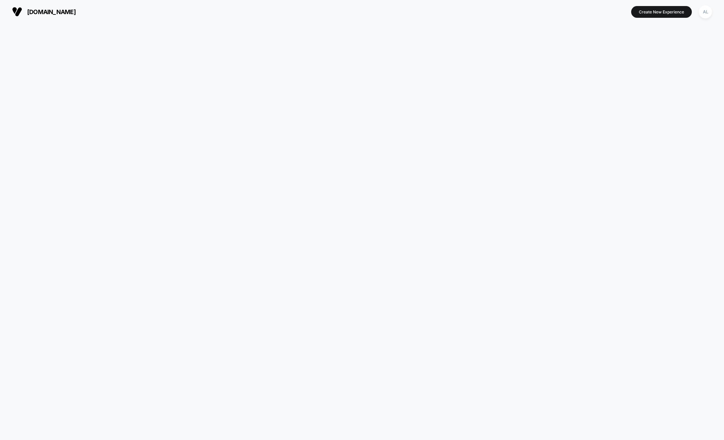 The image size is (724, 440). I want to click on div: AL, so click(706, 12).